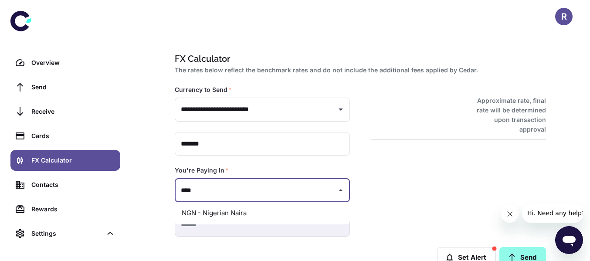  I want to click on li: NGN - Nigerian Naira, so click(262, 213).